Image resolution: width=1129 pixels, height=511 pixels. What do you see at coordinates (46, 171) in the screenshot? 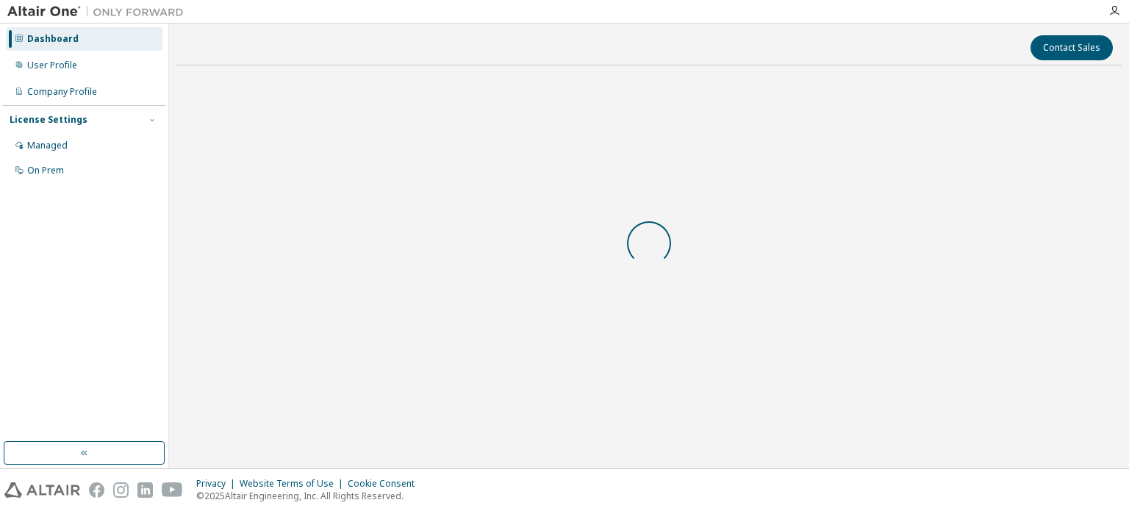
I see `div: On Prem` at bounding box center [46, 171].